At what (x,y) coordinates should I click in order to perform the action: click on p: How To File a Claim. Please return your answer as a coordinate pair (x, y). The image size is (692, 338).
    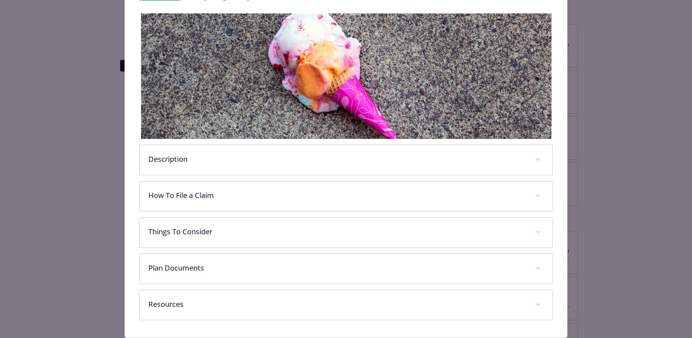
    Looking at the image, I should click on (338, 195).